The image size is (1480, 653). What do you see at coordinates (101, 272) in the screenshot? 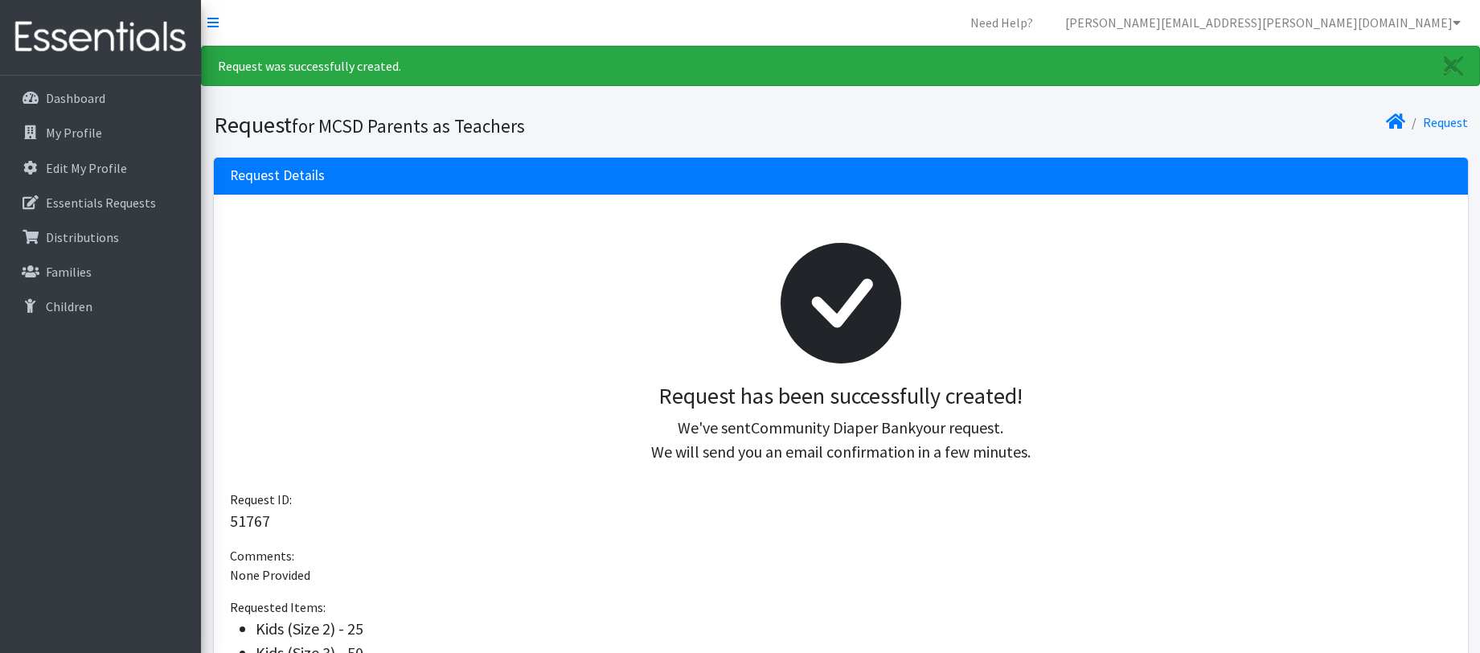
I see `a: Families` at bounding box center [101, 272].